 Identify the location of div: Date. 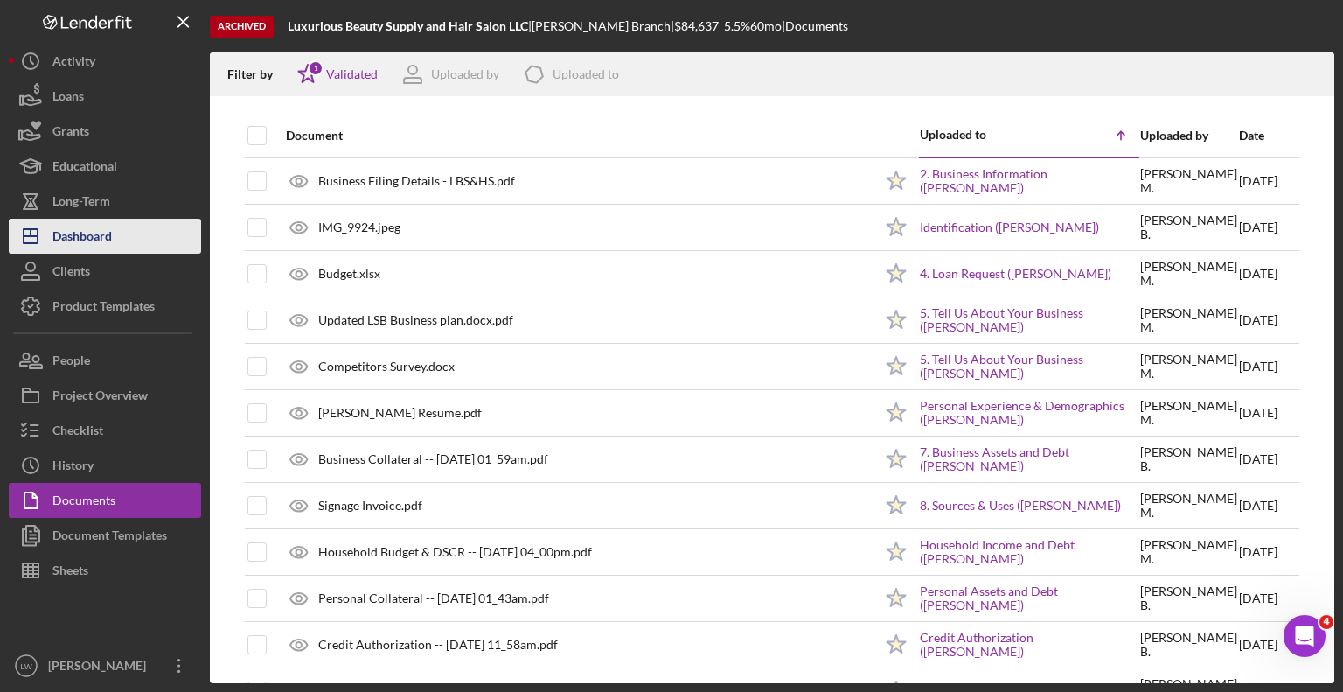
(1268, 136).